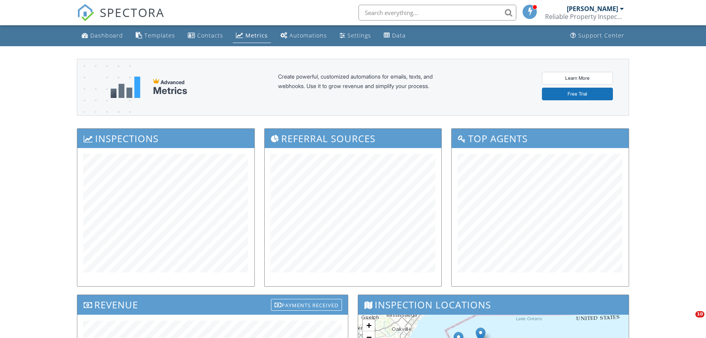 This screenshot has height=338, width=706. Describe the element at coordinates (155, 36) in the screenshot. I see `a: Templates` at that location.